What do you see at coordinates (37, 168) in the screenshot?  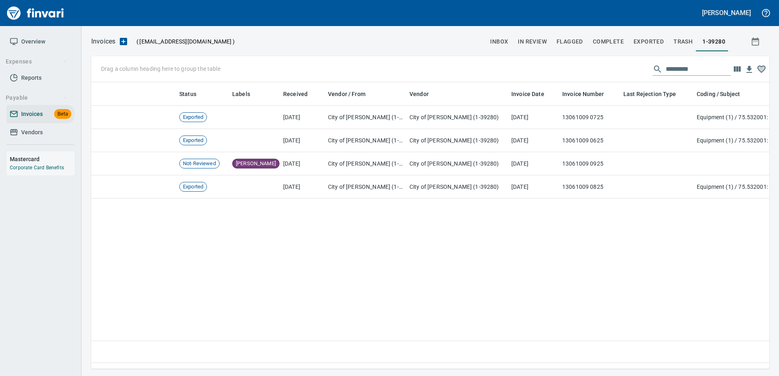 I see `a: Corporate Card Benefits` at bounding box center [37, 168].